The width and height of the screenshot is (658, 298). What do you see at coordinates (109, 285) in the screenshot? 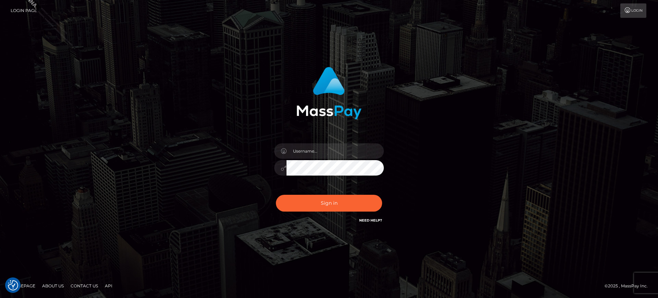
I see `a: API` at bounding box center [109, 285].